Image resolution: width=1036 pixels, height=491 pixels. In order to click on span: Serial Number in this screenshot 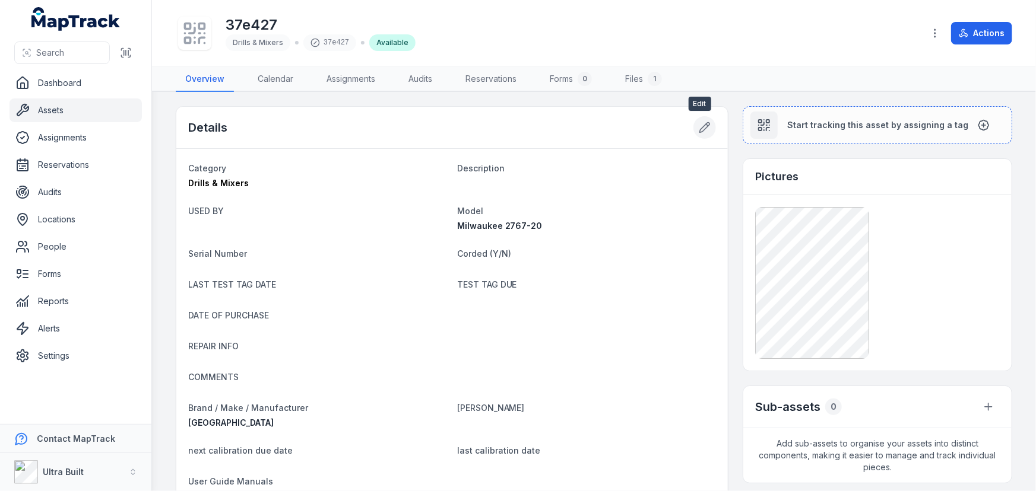, I will do `click(217, 253)`.